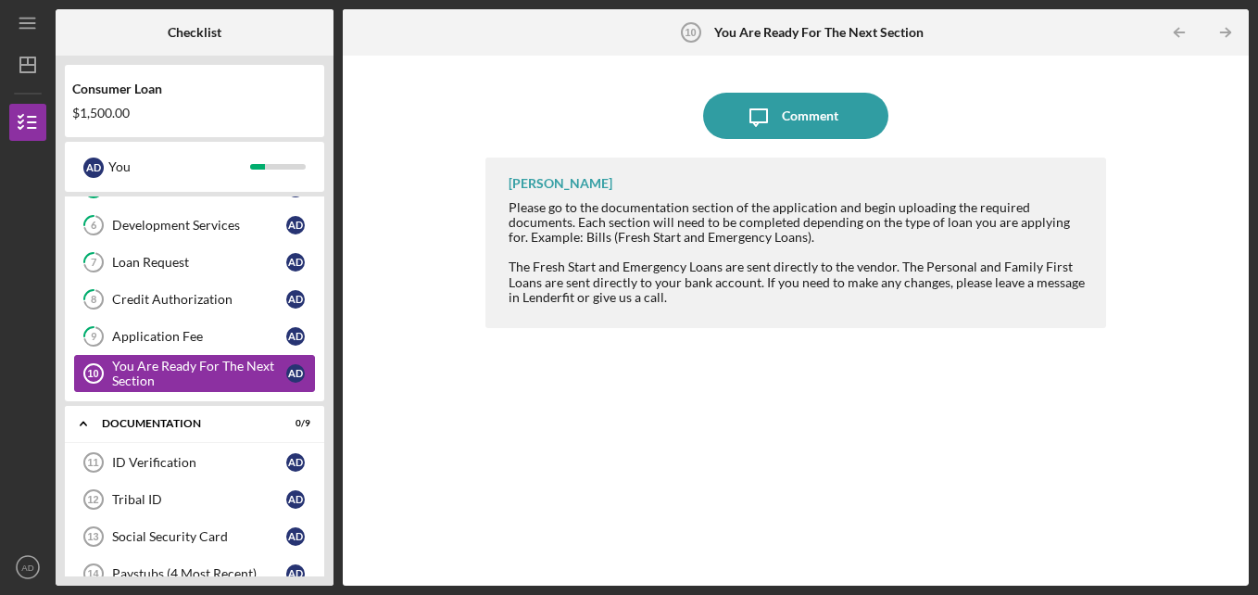 The width and height of the screenshot is (1258, 595). Describe the element at coordinates (194, 89) in the screenshot. I see `div: Consumer Loan` at that location.